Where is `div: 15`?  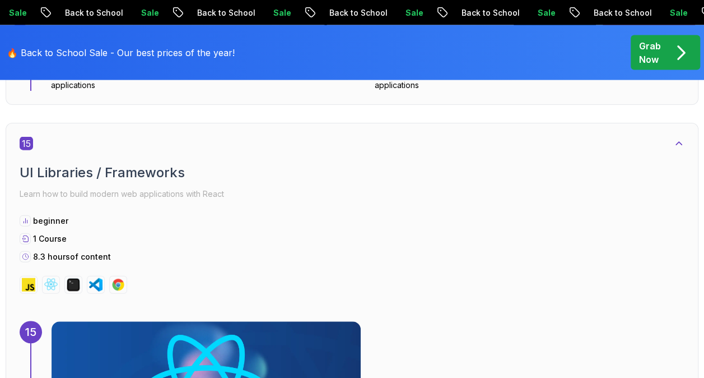 div: 15 is located at coordinates (31, 332).